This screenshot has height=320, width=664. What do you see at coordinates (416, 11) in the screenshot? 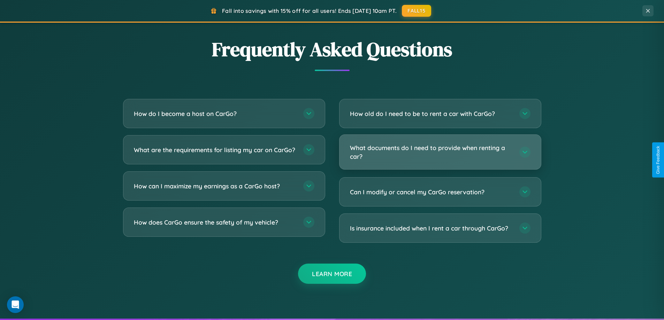
I see `button: FALL15` at bounding box center [416, 11].